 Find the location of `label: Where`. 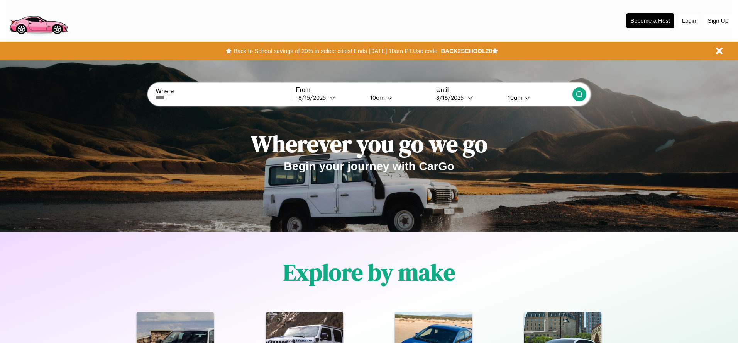

label: Where is located at coordinates (224, 91).